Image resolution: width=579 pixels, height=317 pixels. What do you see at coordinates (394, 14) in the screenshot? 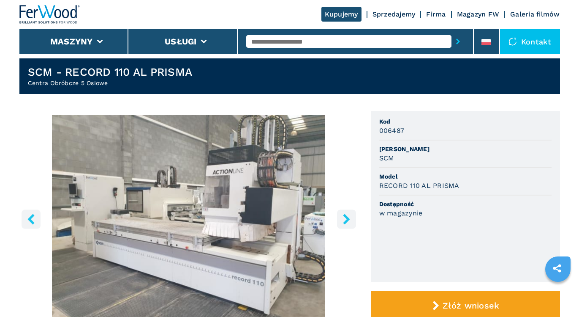
I see `a: Sprzedajemy` at bounding box center [394, 14].